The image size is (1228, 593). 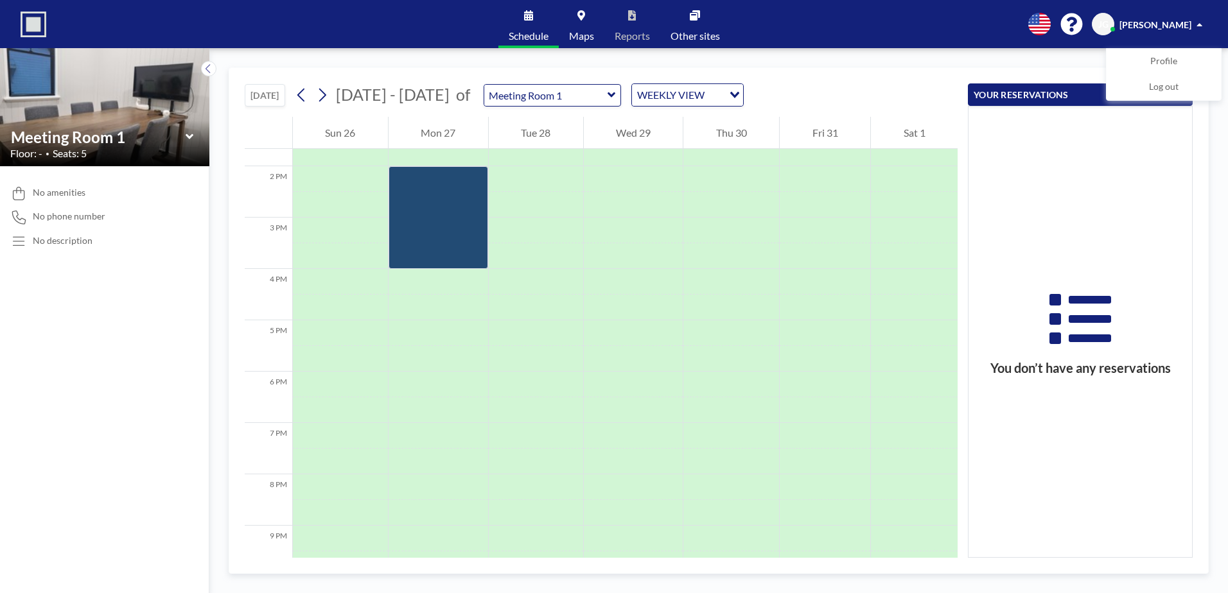 What do you see at coordinates (268, 295) in the screenshot?
I see `div: 4 PM` at bounding box center [268, 295].